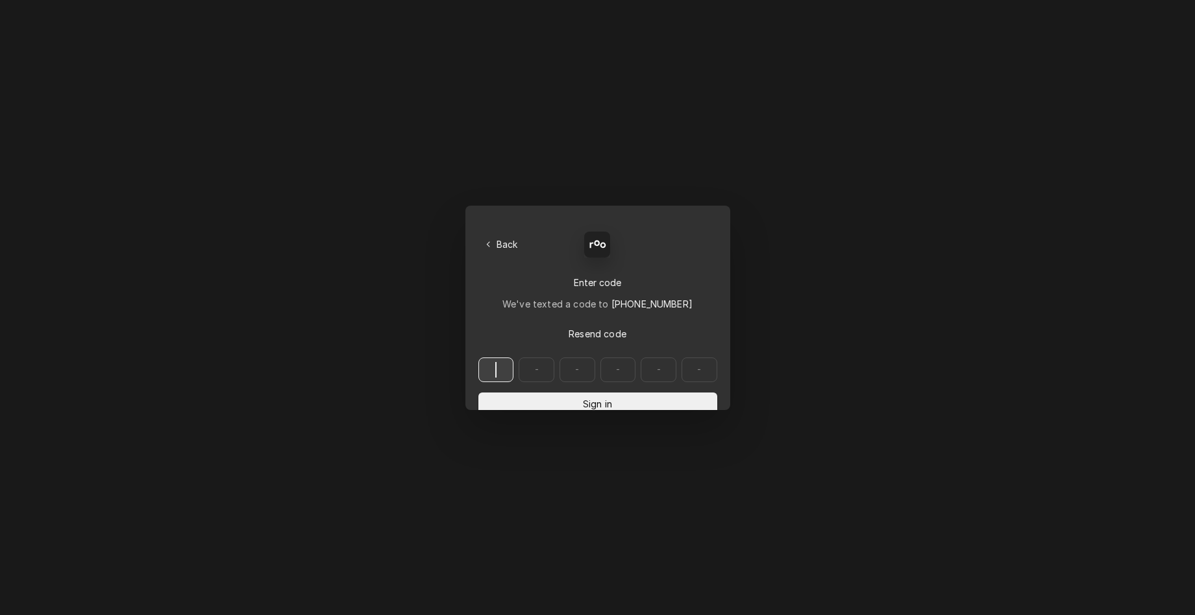  What do you see at coordinates (645, 304) in the screenshot?
I see `span: to` at bounding box center [645, 304].